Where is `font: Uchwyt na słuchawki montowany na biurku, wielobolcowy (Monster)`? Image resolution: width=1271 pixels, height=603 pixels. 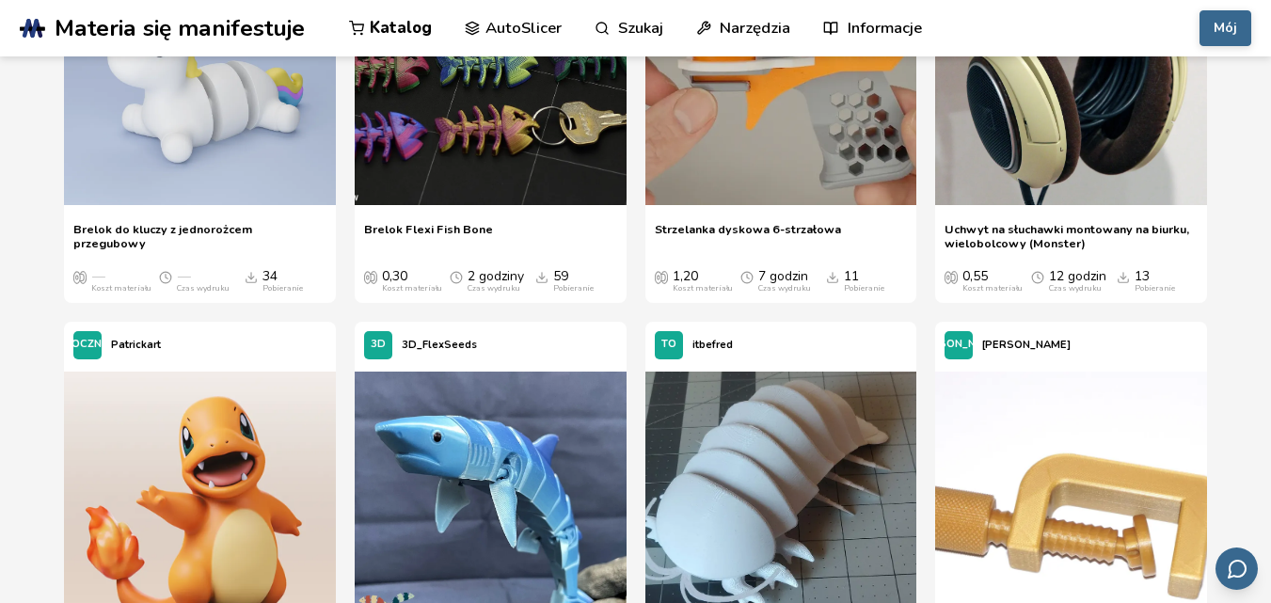
font: Uchwyt na słuchawki montowany na biurku, wielobolcowy (Monster) is located at coordinates (1067, 236).